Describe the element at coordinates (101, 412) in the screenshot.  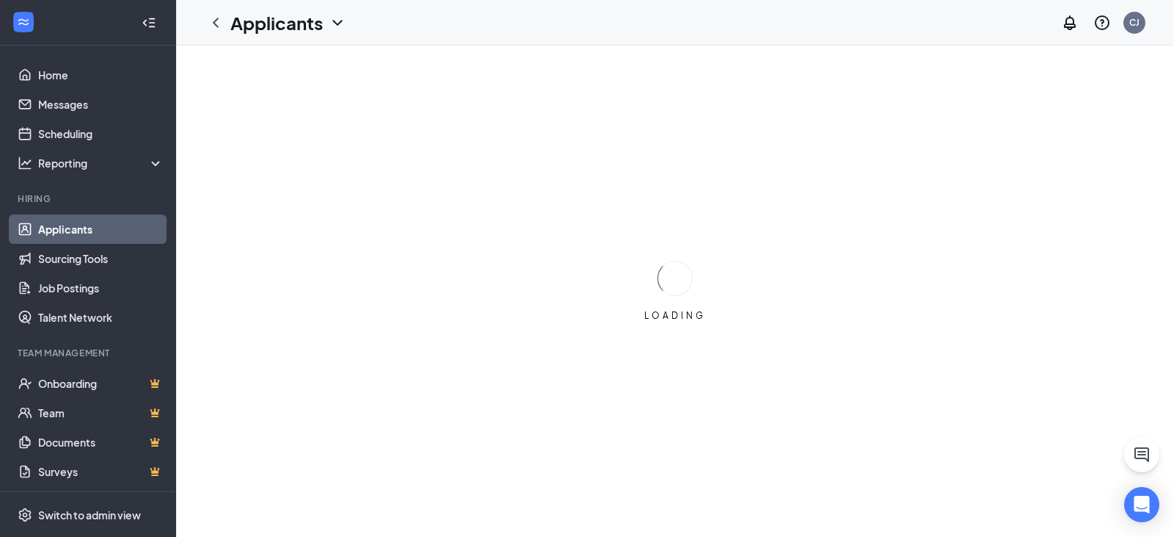
I see `a: TeamCrown` at that location.